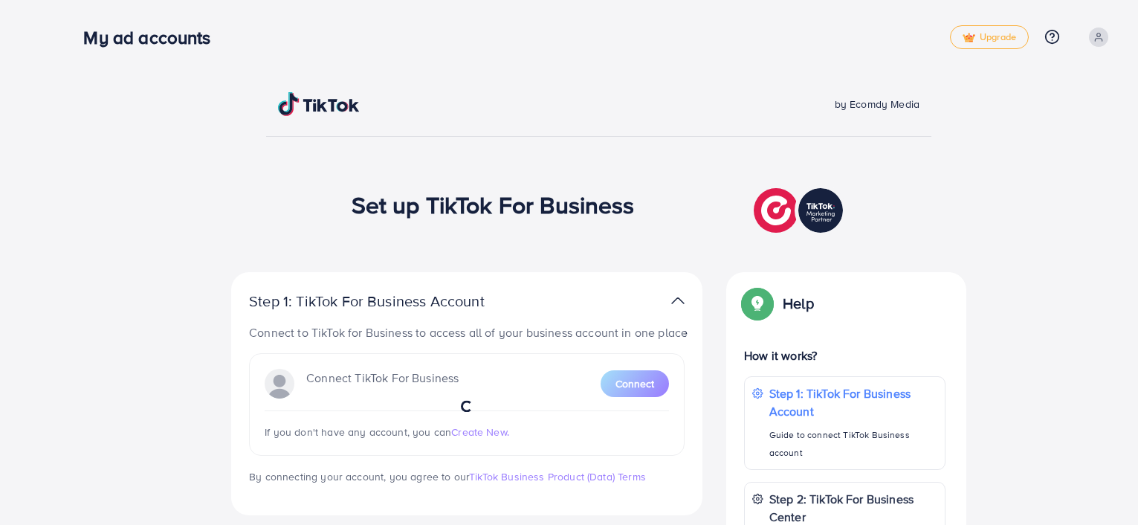 This screenshot has width=1138, height=525. I want to click on img: Popup guide, so click(758, 303).